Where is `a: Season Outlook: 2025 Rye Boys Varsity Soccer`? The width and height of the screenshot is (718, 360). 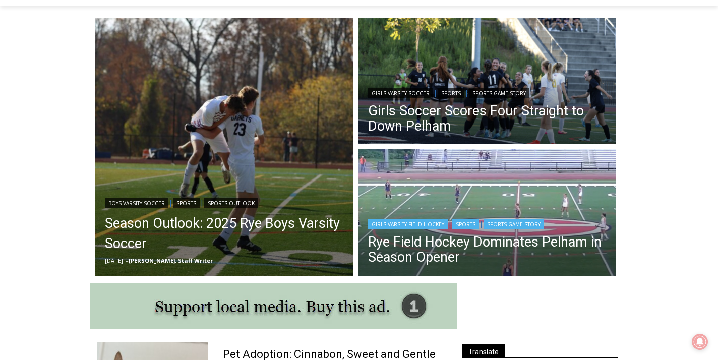
a: Season Outlook: 2025 Rye Boys Varsity Soccer is located at coordinates (224, 233).